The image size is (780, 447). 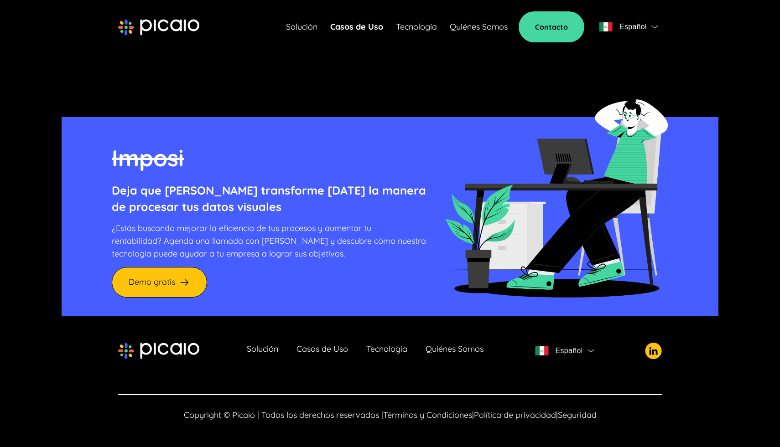 What do you see at coordinates (577, 415) in the screenshot?
I see `span: Seguridad` at bounding box center [577, 415].